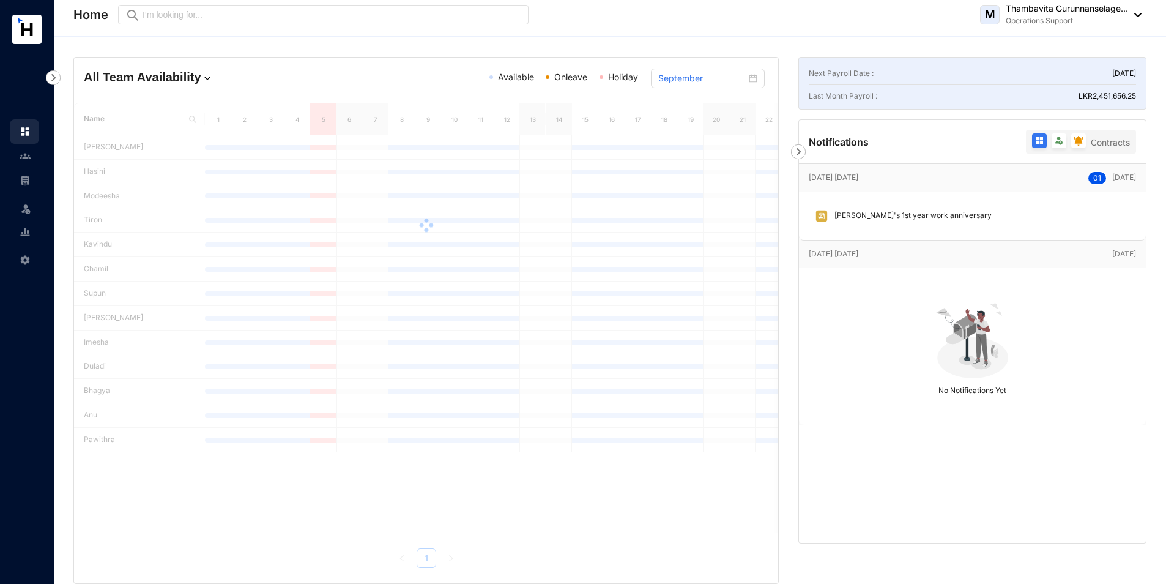 The image size is (1166, 584). Describe the element at coordinates (702, 78) in the screenshot. I see `input: Select month` at that location.